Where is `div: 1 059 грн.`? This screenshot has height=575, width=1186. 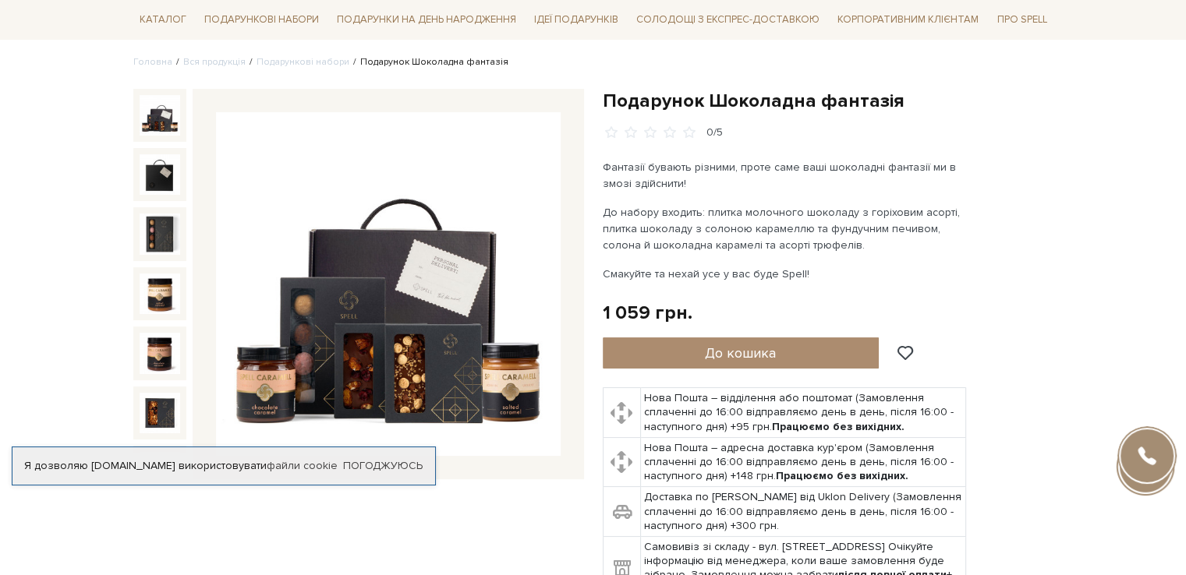 div: 1 059 грн. is located at coordinates (647, 313).